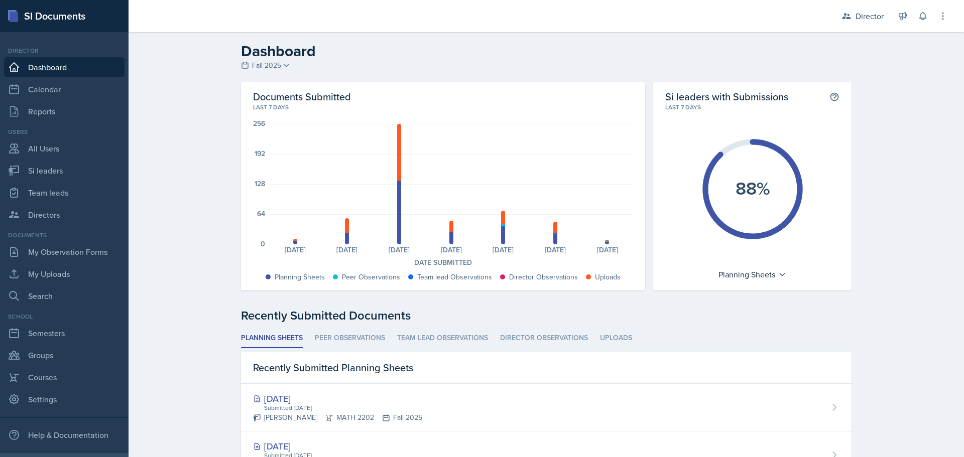 The height and width of the screenshot is (457, 964). What do you see at coordinates (64, 296) in the screenshot?
I see `a: Search` at bounding box center [64, 296].